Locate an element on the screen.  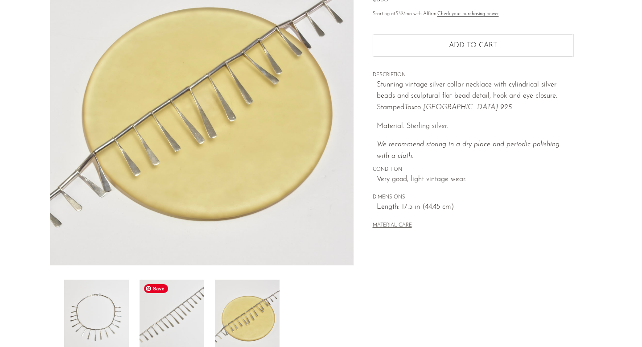
span: DIMENSIONS is located at coordinates (473, 198).